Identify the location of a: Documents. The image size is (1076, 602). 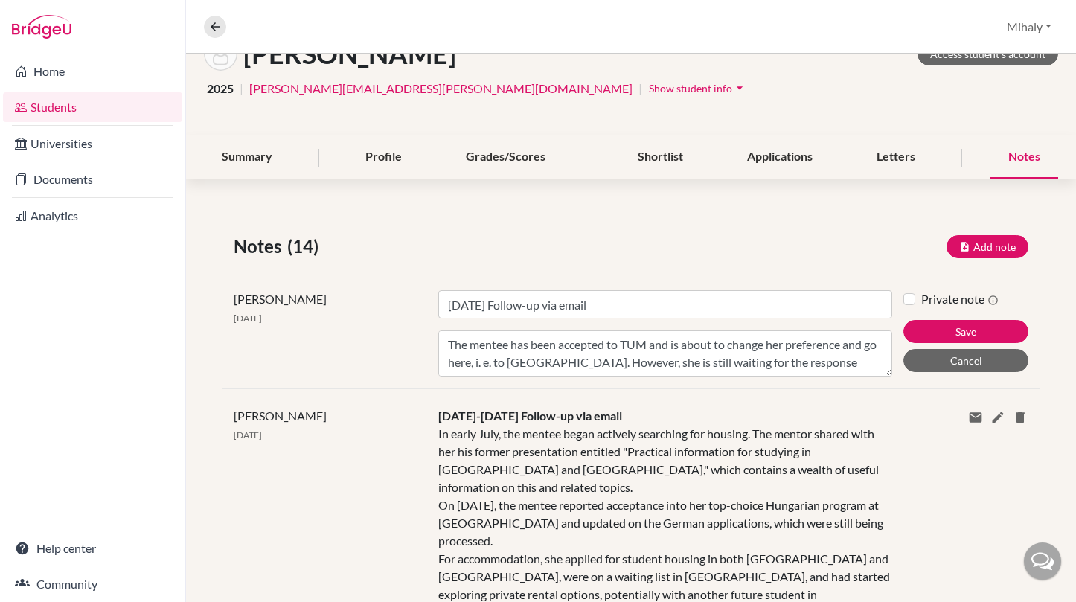
(92, 179).